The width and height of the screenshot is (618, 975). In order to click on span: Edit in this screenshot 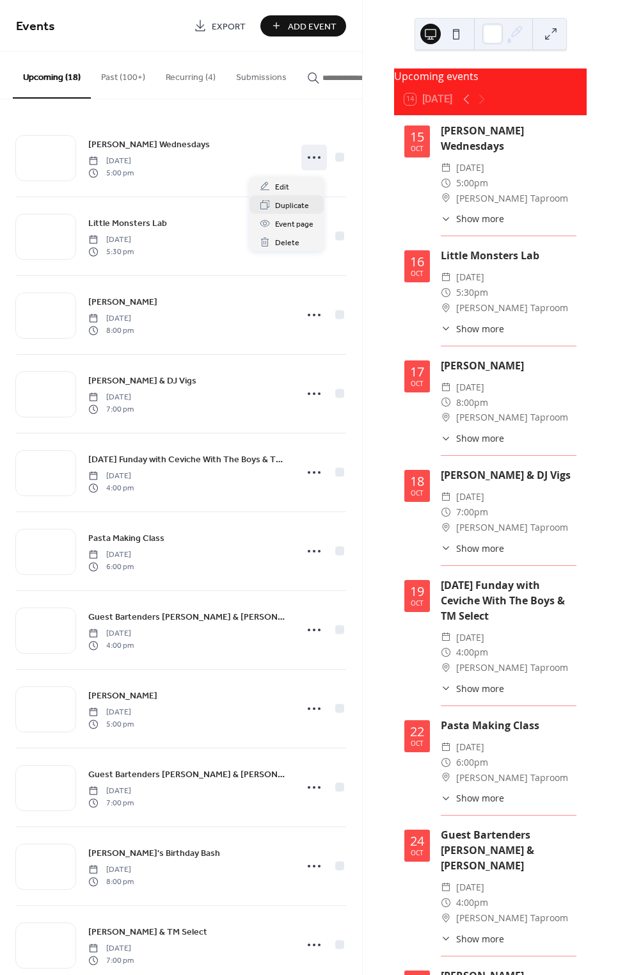, I will do `click(282, 187)`.